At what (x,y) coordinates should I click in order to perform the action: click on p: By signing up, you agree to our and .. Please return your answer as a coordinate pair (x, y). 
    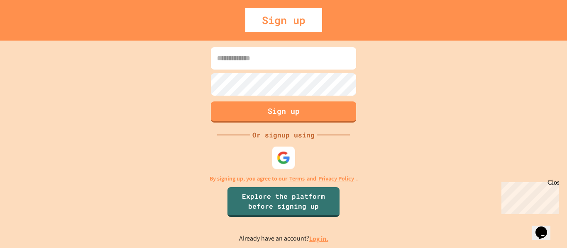
    Looking at the image, I should click on (283, 179).